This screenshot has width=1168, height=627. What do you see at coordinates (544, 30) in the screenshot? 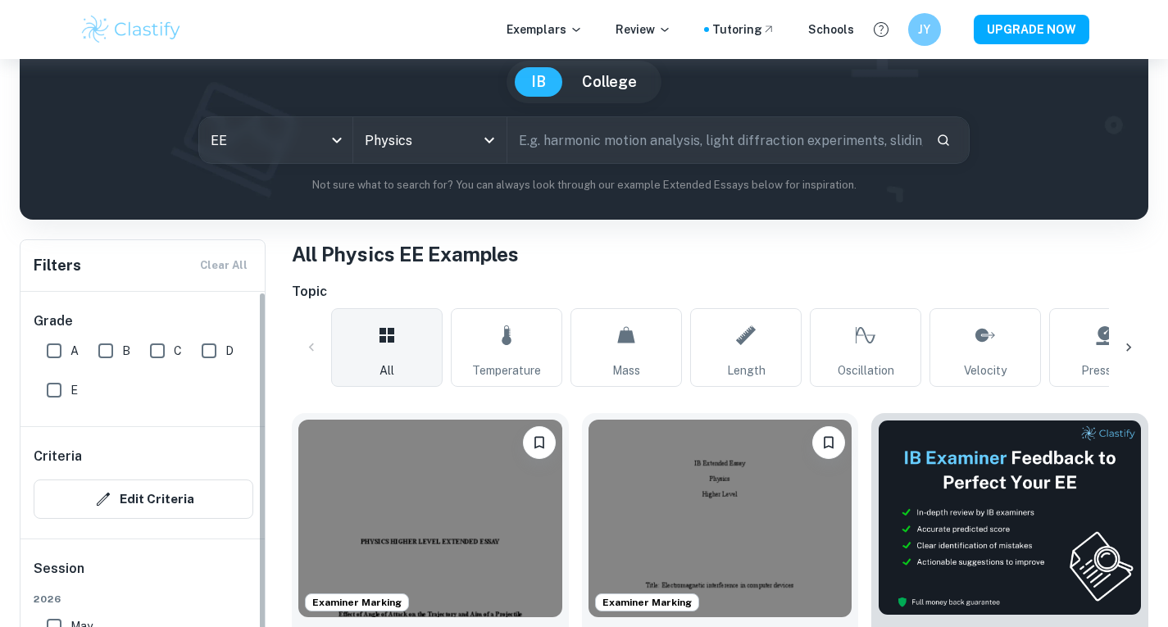
I see `p: Exemplars` at bounding box center [544, 30].